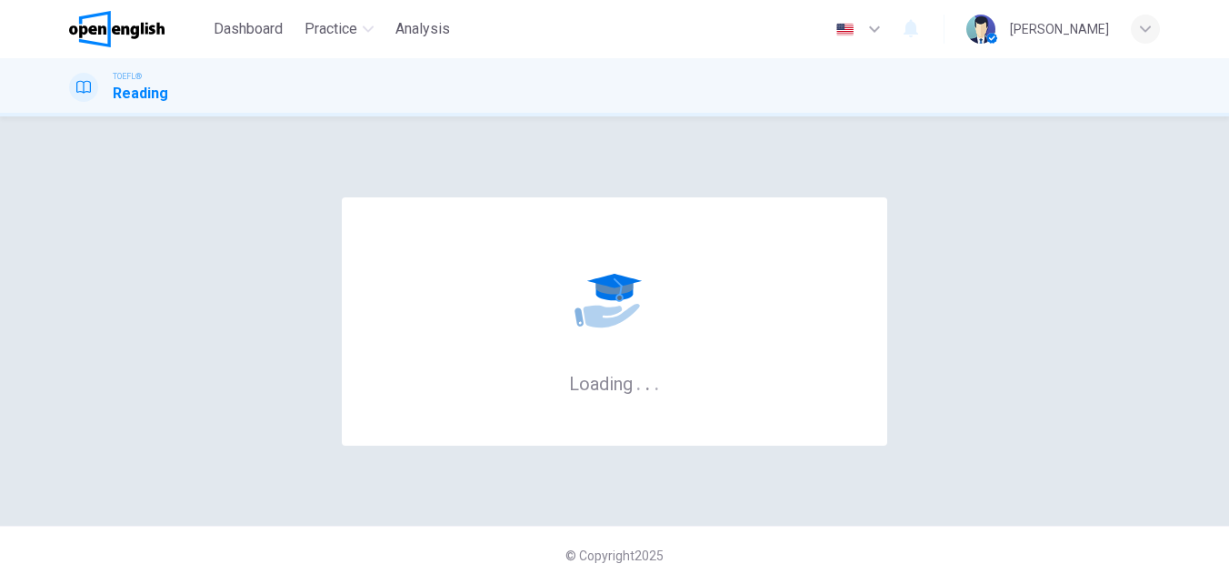  Describe the element at coordinates (423, 29) in the screenshot. I see `a: Analysis` at that location.